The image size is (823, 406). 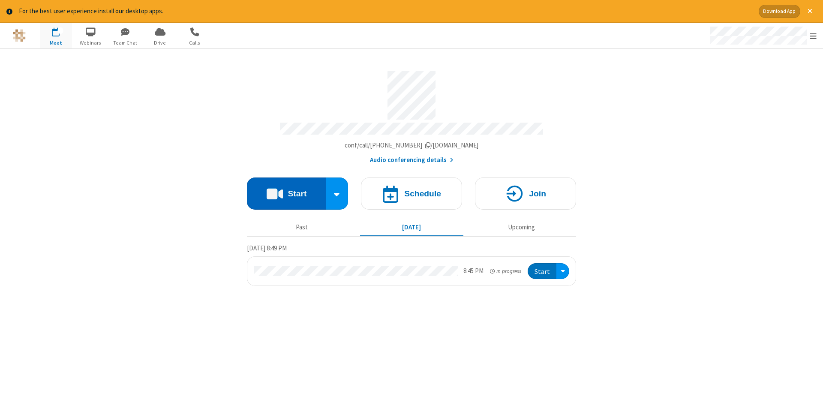 What do you see at coordinates (125, 43) in the screenshot?
I see `span: Team Chat` at bounding box center [125, 43].